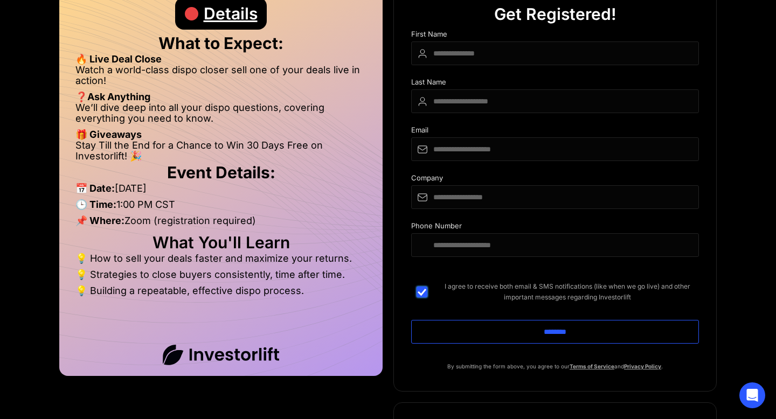 This screenshot has width=776, height=419. Describe the element at coordinates (119, 59) in the screenshot. I see `strong: 🔥 Live Deal Close` at that location.